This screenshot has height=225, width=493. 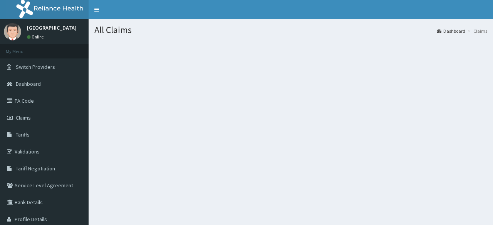 What do you see at coordinates (23, 118) in the screenshot?
I see `span: Claims` at bounding box center [23, 118].